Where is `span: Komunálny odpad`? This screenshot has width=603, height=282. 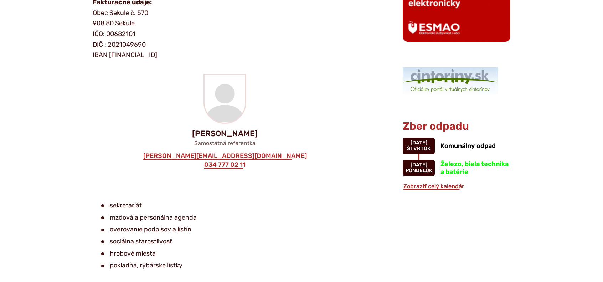 span: Komunálny odpad is located at coordinates (468, 146).